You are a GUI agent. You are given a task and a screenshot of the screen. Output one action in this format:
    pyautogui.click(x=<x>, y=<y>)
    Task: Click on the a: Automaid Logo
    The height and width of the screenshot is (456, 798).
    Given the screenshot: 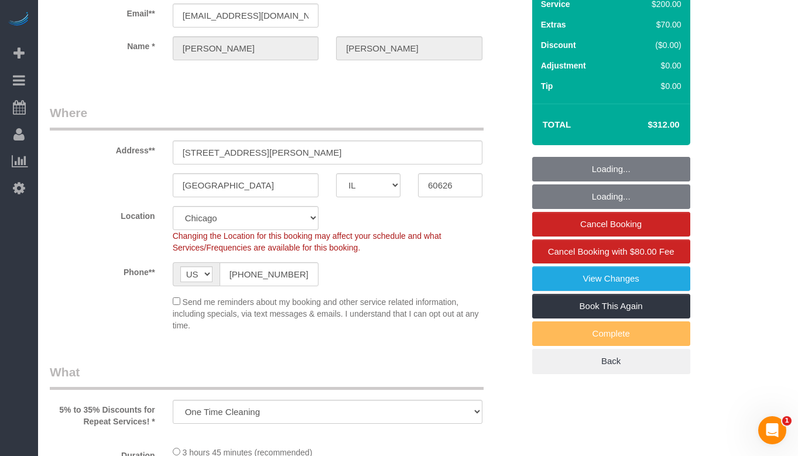 What is the action you would take?
    pyautogui.click(x=19, y=20)
    